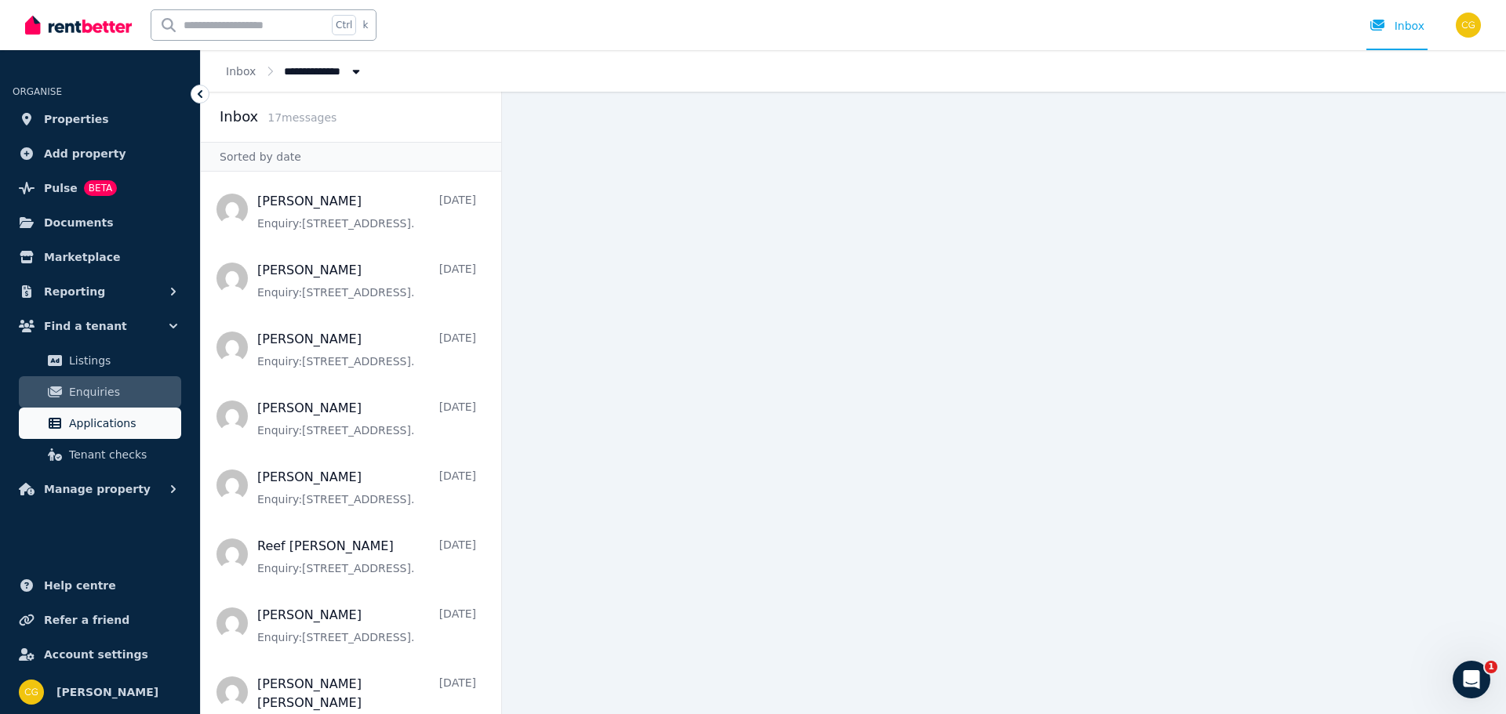  What do you see at coordinates (343, 25) in the screenshot?
I see `span: Ctrl` at bounding box center [343, 25].